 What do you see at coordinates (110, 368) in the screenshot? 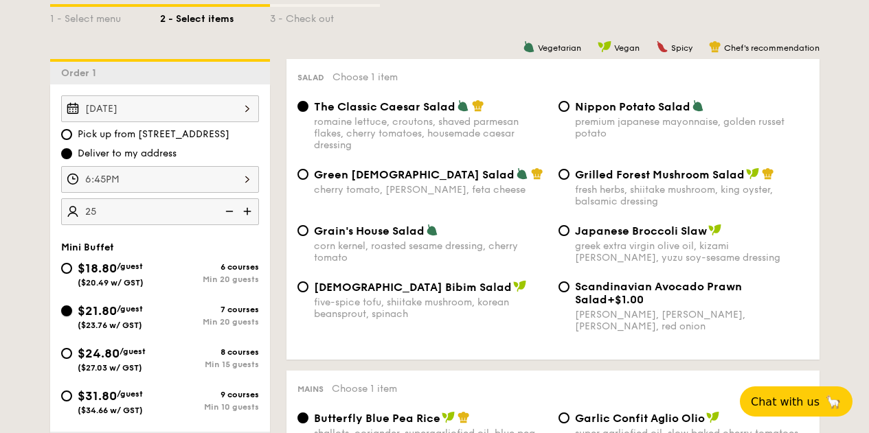
I see `span: ($27.03 w/ GST)` at bounding box center [110, 368].